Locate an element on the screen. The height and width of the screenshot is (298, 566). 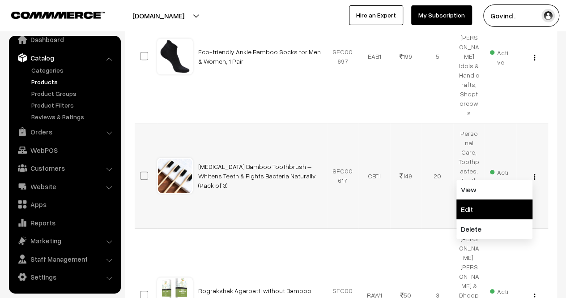
td: Personal Care, Toothpastes, Tooth Powders, Gavyadhara is located at coordinates (469, 175).